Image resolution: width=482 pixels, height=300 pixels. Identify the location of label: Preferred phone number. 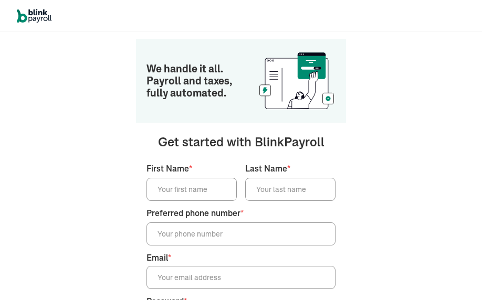
(241, 213).